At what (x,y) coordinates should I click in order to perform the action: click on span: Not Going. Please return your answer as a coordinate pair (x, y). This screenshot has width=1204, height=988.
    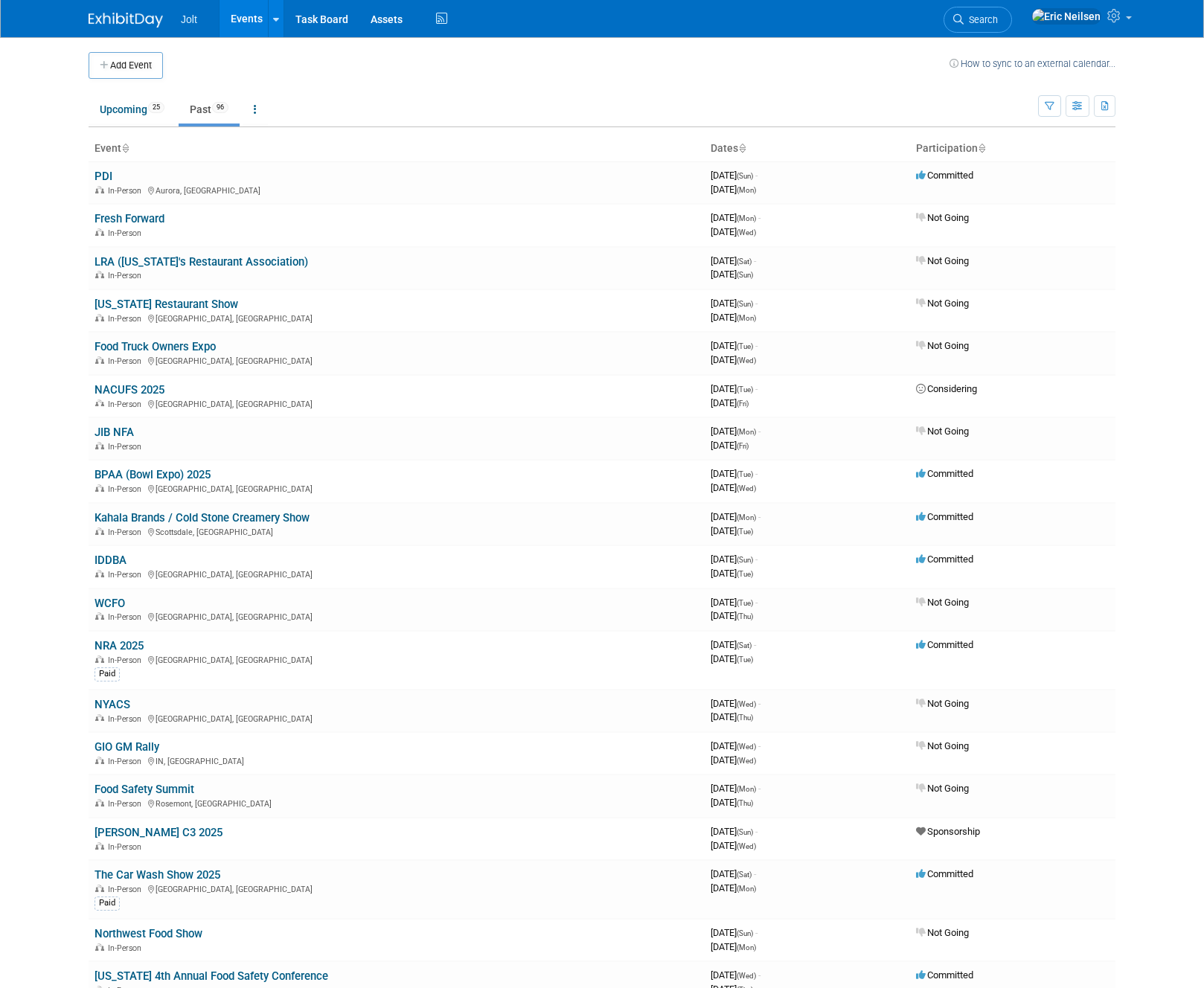
    Looking at the image, I should click on (942, 932).